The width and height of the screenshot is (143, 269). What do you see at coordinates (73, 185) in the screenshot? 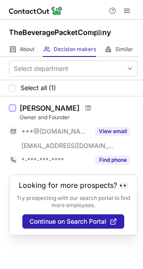
I see `header: Looking for more prospects? 👀` at bounding box center [73, 185].